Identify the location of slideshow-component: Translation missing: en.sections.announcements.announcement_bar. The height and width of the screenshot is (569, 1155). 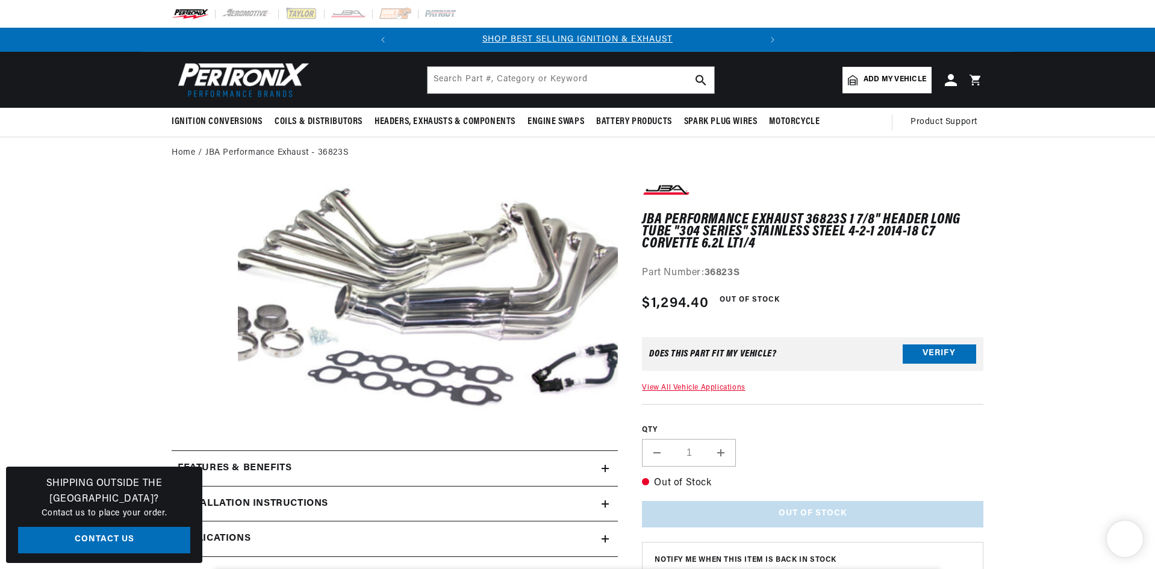
(577, 40).